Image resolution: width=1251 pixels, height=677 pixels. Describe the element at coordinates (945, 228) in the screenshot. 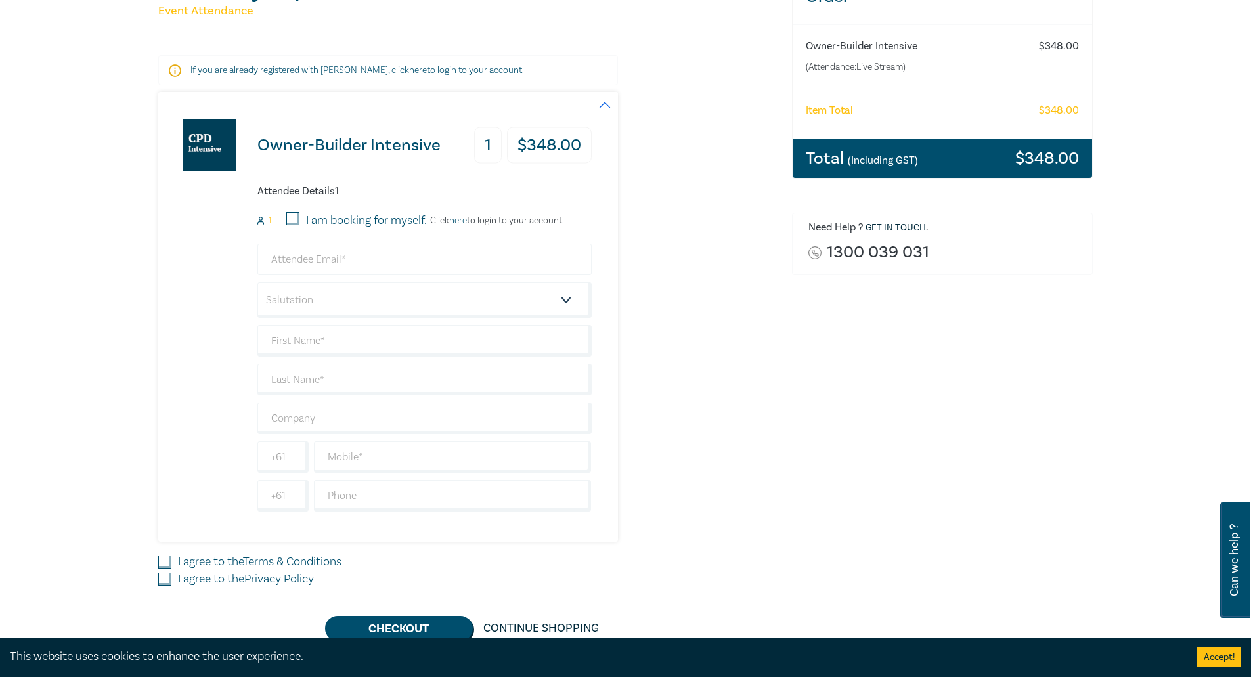

I see `h6: Need Help ? .` at that location.